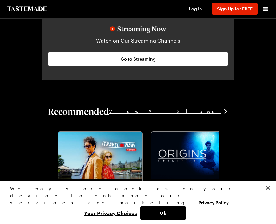  Describe the element at coordinates (138, 59) in the screenshot. I see `span: Go to Streaming` at that location.